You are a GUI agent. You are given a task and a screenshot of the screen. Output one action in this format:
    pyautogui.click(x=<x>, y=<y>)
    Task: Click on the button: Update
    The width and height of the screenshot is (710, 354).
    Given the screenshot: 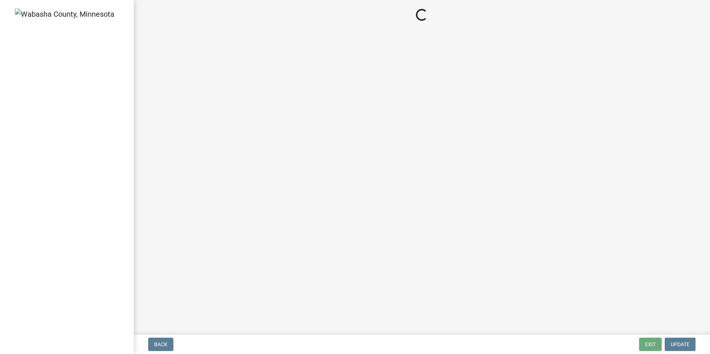 What is the action you would take?
    pyautogui.click(x=680, y=345)
    